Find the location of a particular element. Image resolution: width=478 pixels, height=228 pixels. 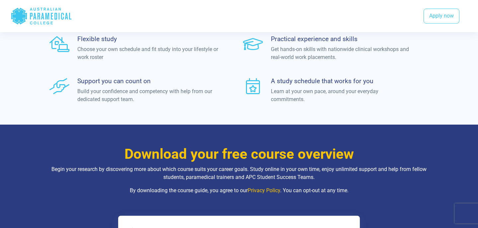

h4: Support you can count on is located at coordinates (148, 81).